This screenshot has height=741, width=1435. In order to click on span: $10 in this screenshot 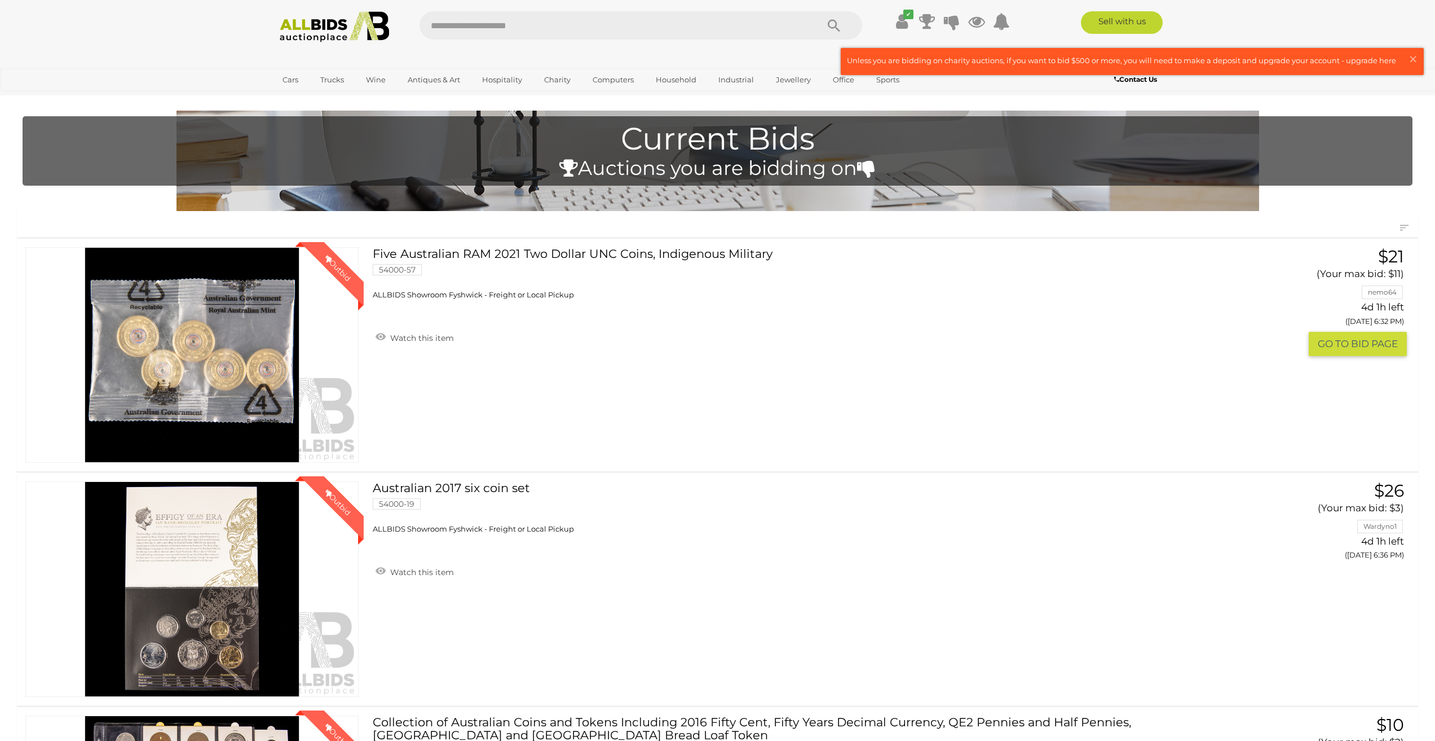, I will do `click(1390, 724)`.